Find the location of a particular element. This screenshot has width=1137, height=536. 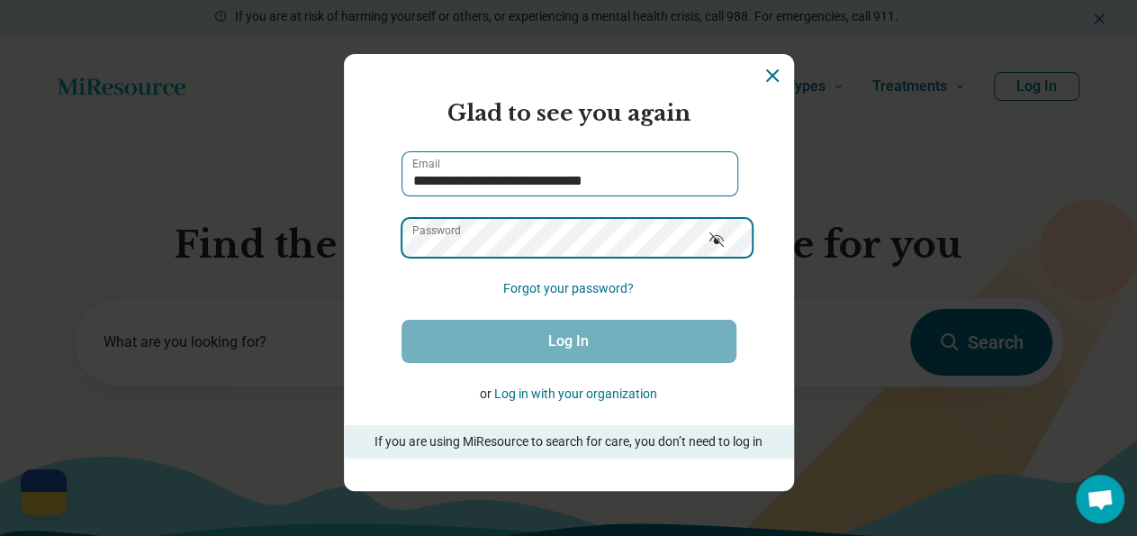

label: Email is located at coordinates (426, 164).